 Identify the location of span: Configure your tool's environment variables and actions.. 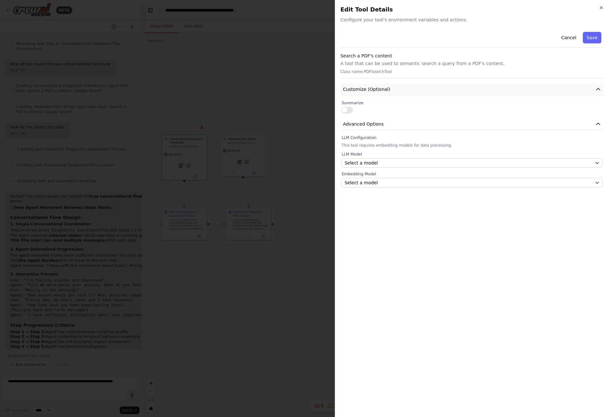
(472, 20).